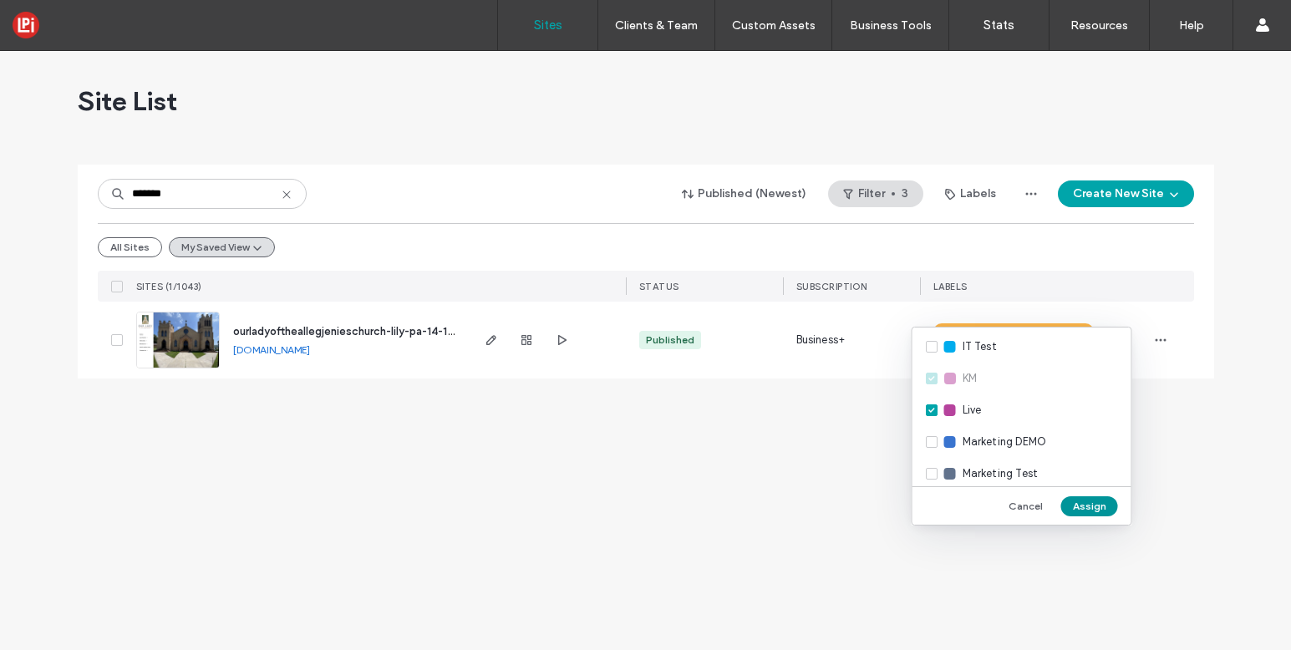 This screenshot has height=650, width=1291. What do you see at coordinates (1089, 506) in the screenshot?
I see `button: Assign` at bounding box center [1089, 506].